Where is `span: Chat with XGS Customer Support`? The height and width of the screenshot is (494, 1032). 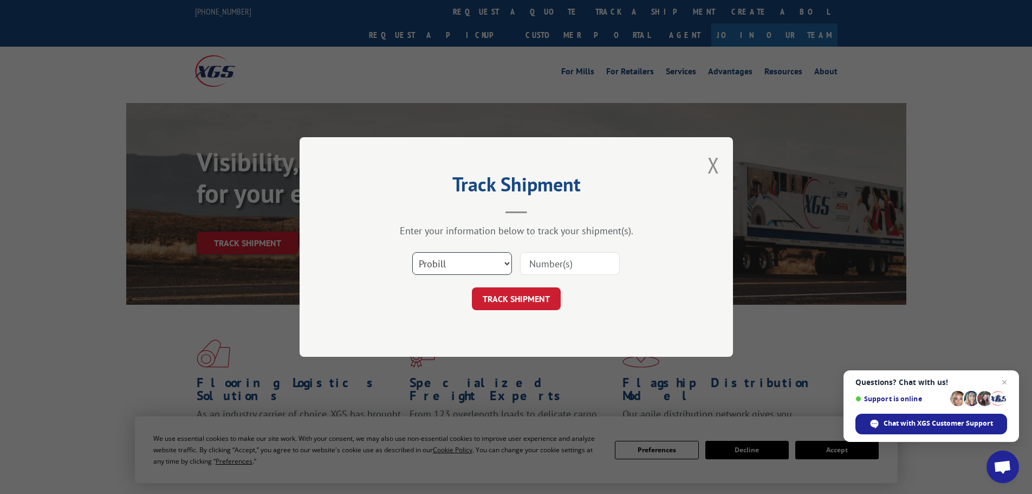 span: Chat with XGS Customer Support is located at coordinates (939, 423).